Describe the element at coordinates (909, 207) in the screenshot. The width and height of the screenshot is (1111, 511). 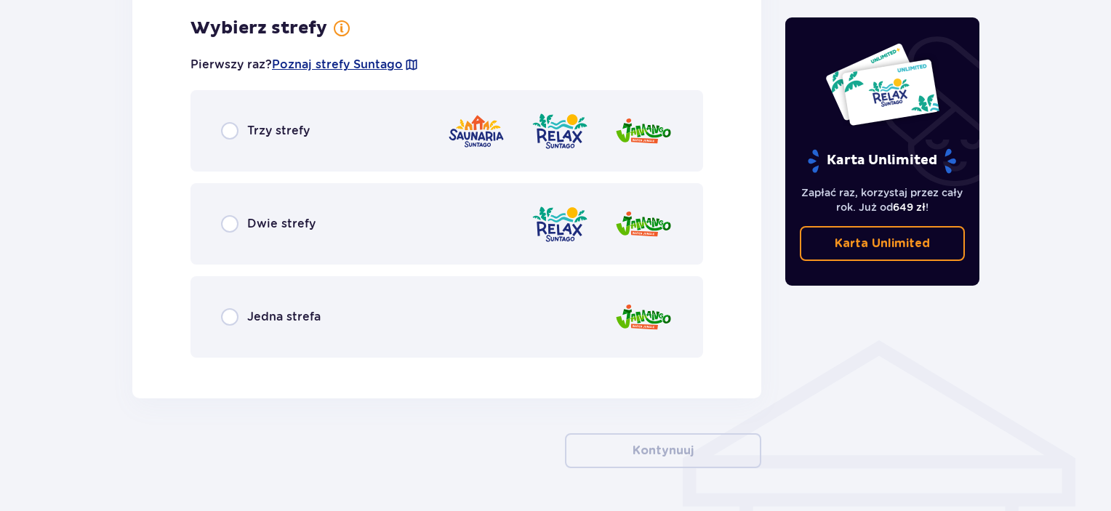
I see `span: 649 zł` at that location.